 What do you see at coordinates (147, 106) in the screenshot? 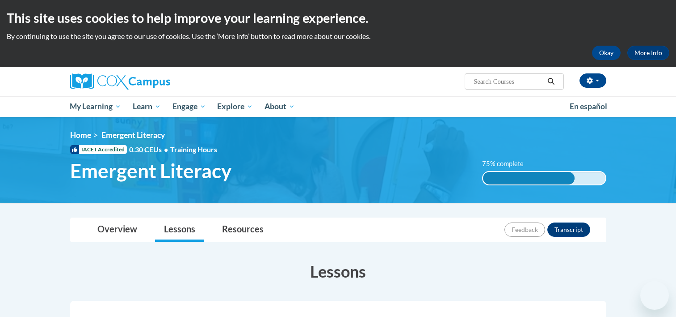
I see `a: Learn` at bounding box center [147, 106].